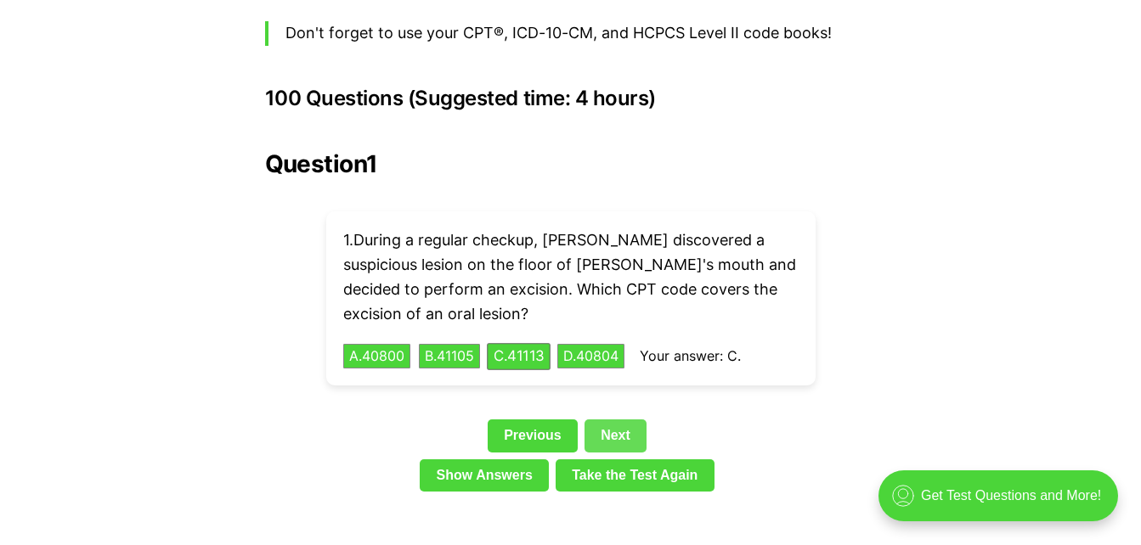  I want to click on a: Show Answers, so click(484, 476).